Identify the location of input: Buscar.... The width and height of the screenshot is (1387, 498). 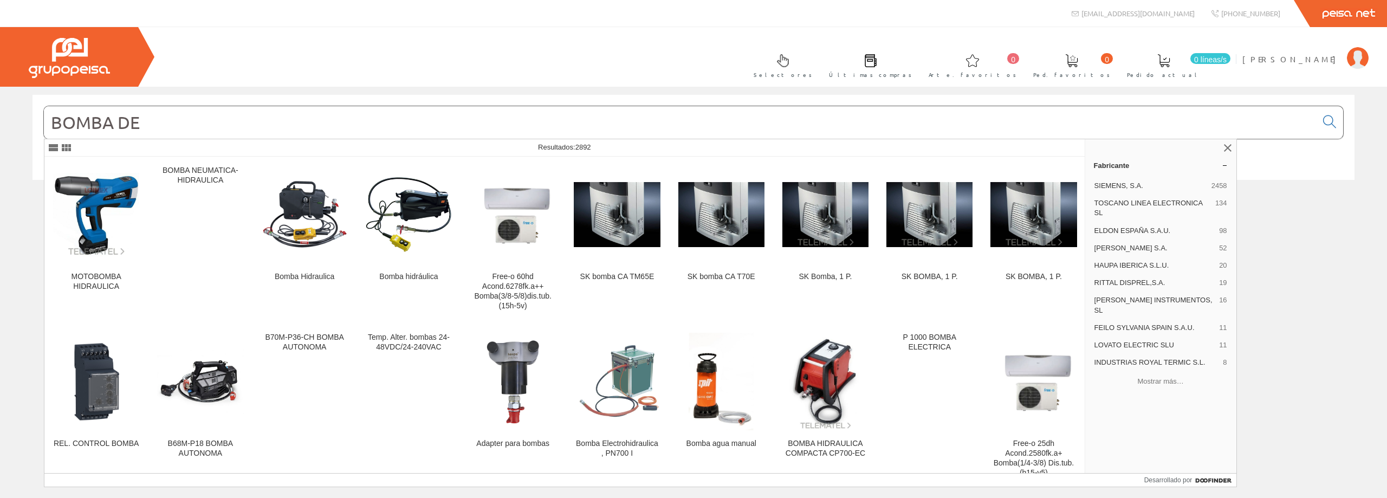
(680, 122).